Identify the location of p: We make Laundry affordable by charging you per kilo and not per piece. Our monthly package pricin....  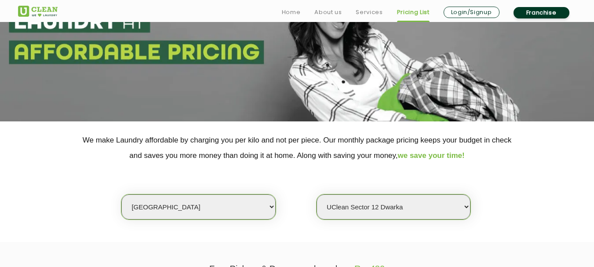
(297, 148).